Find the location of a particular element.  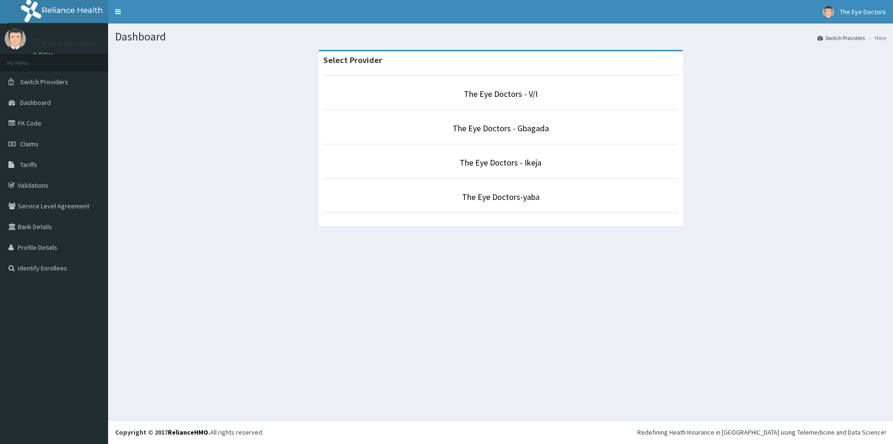

li: Here is located at coordinates (876, 38).